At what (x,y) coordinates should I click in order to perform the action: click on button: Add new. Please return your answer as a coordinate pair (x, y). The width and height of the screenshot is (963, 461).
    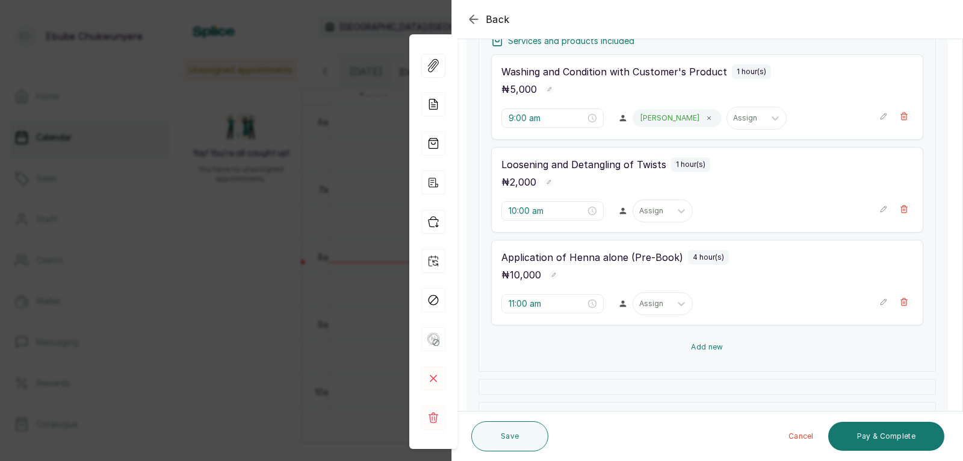
    Looking at the image, I should click on (707, 347).